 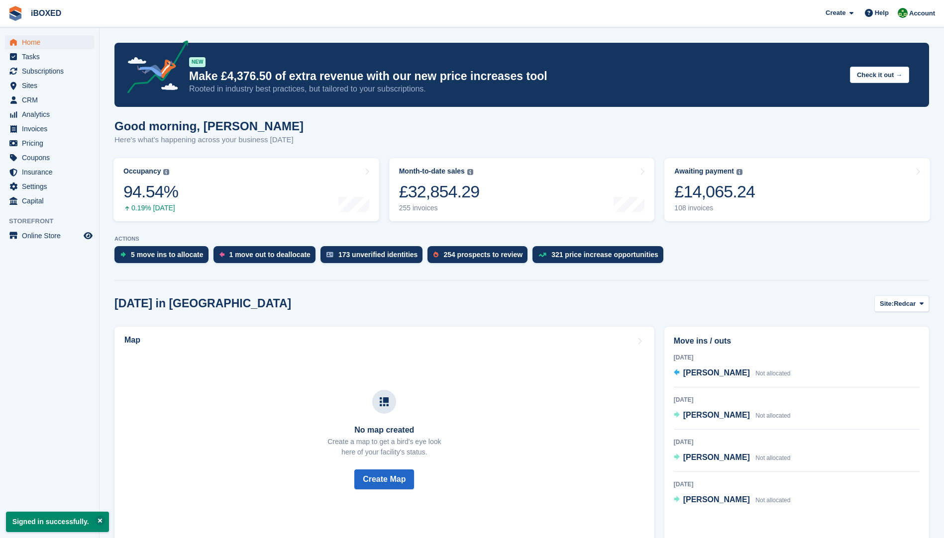 What do you see at coordinates (378, 255) in the screenshot?
I see `div: 173 unverified identities` at bounding box center [378, 255].